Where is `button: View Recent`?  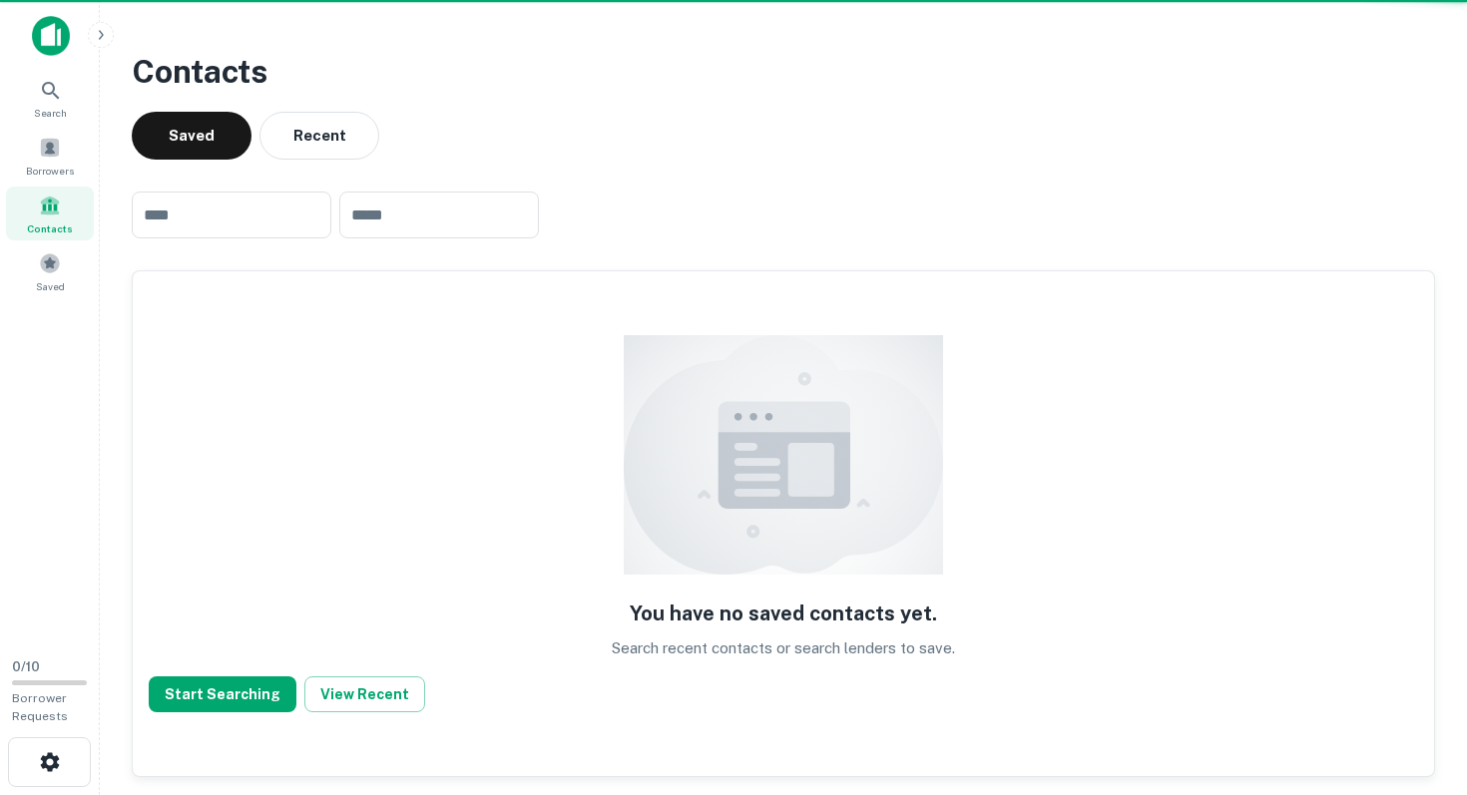
button: View Recent is located at coordinates (364, 694).